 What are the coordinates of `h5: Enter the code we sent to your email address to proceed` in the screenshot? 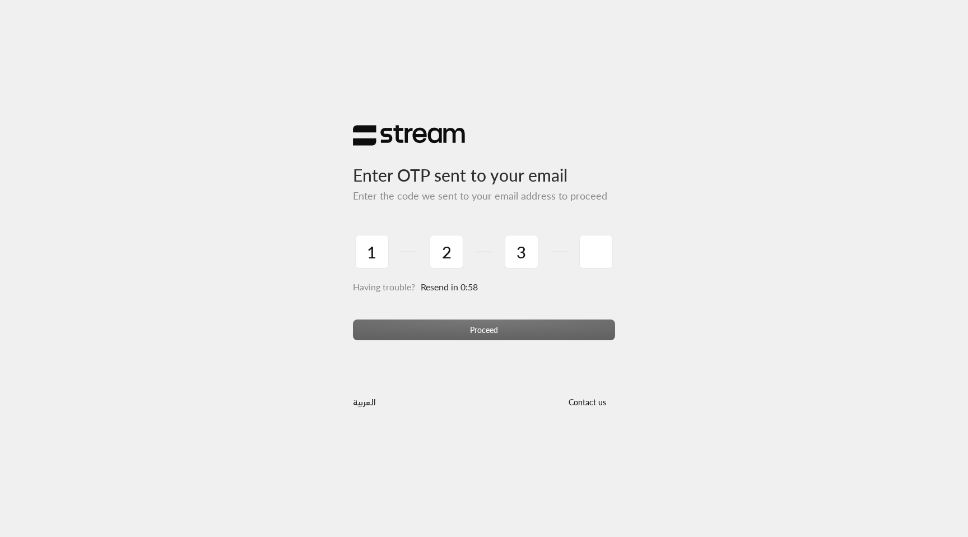 It's located at (484, 196).